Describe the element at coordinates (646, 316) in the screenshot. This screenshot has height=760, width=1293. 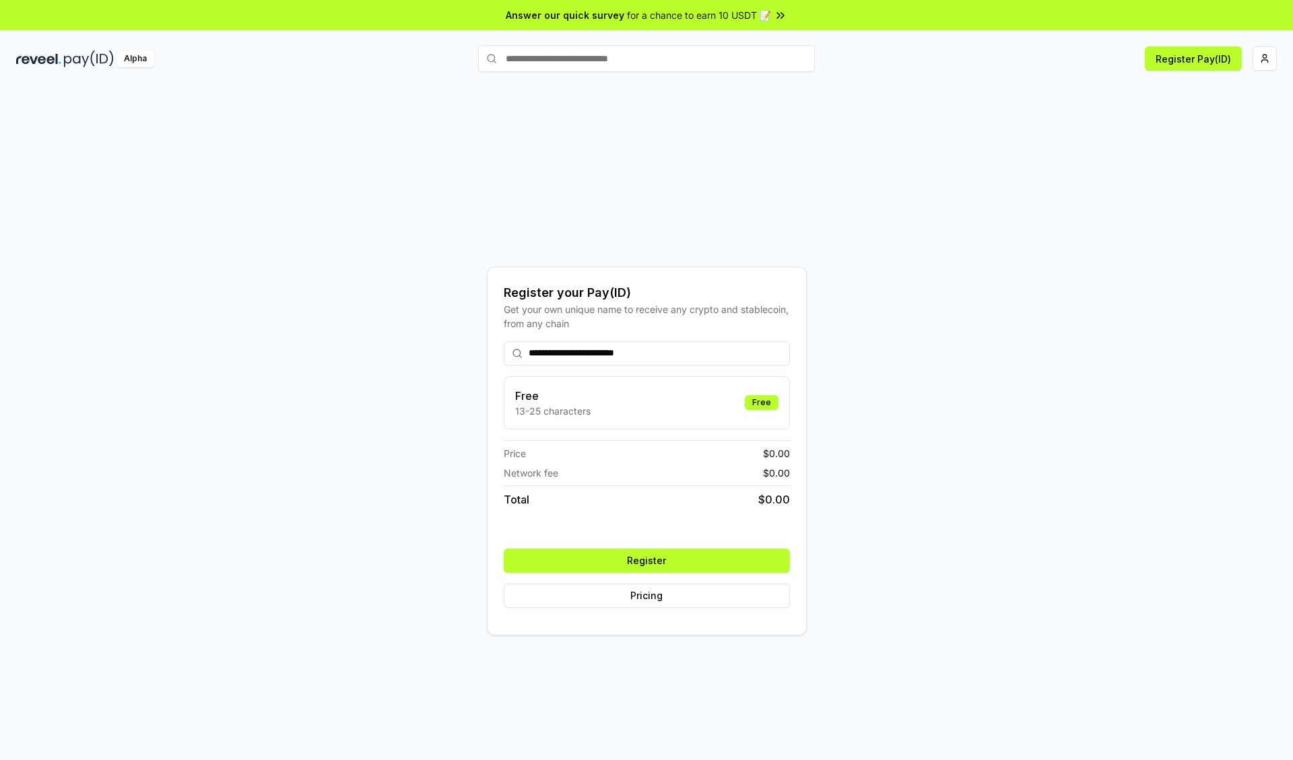
I see `div: Get your own unique name to receive any crypto and stablecoin, from any chain` at that location.